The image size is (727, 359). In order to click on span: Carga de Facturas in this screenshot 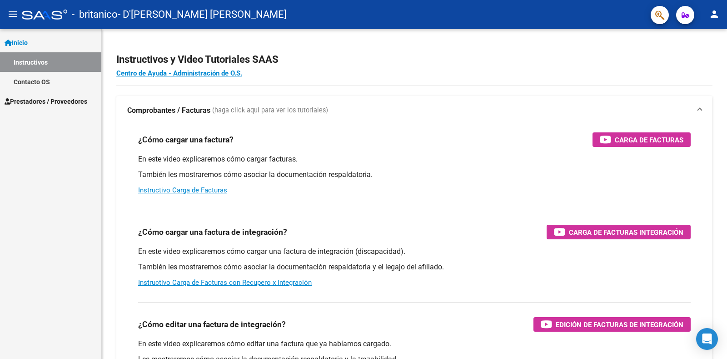, I will do `click(649, 140)`.